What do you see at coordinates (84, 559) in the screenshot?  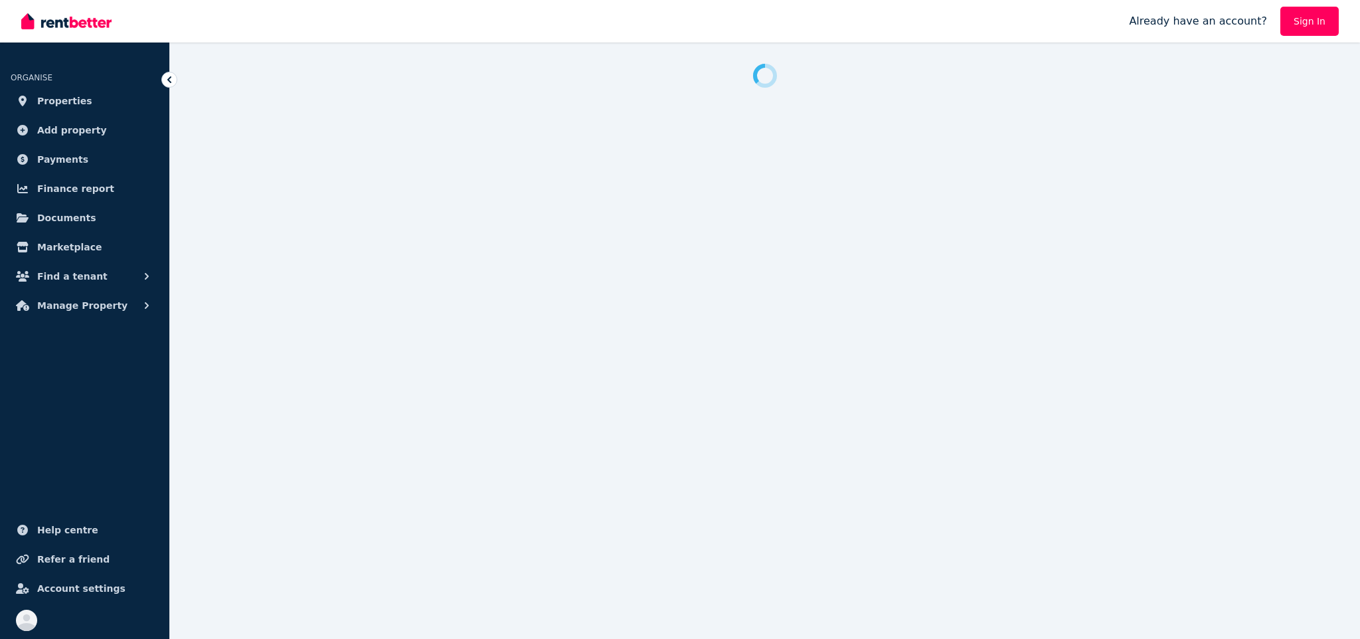 I see `a: Refer a friend` at bounding box center [84, 559].